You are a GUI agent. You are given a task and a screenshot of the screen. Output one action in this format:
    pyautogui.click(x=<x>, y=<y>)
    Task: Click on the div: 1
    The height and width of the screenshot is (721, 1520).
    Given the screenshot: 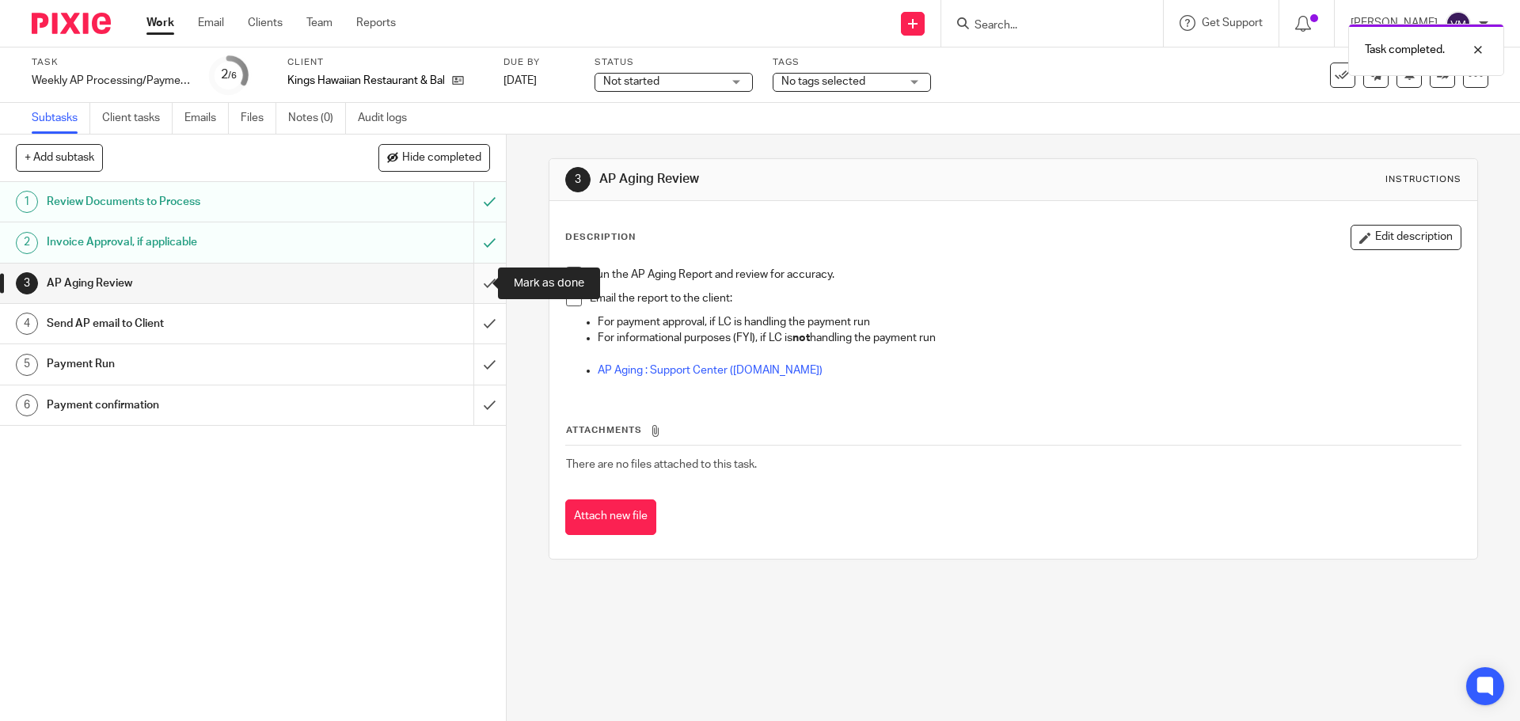 What is the action you would take?
    pyautogui.click(x=27, y=202)
    